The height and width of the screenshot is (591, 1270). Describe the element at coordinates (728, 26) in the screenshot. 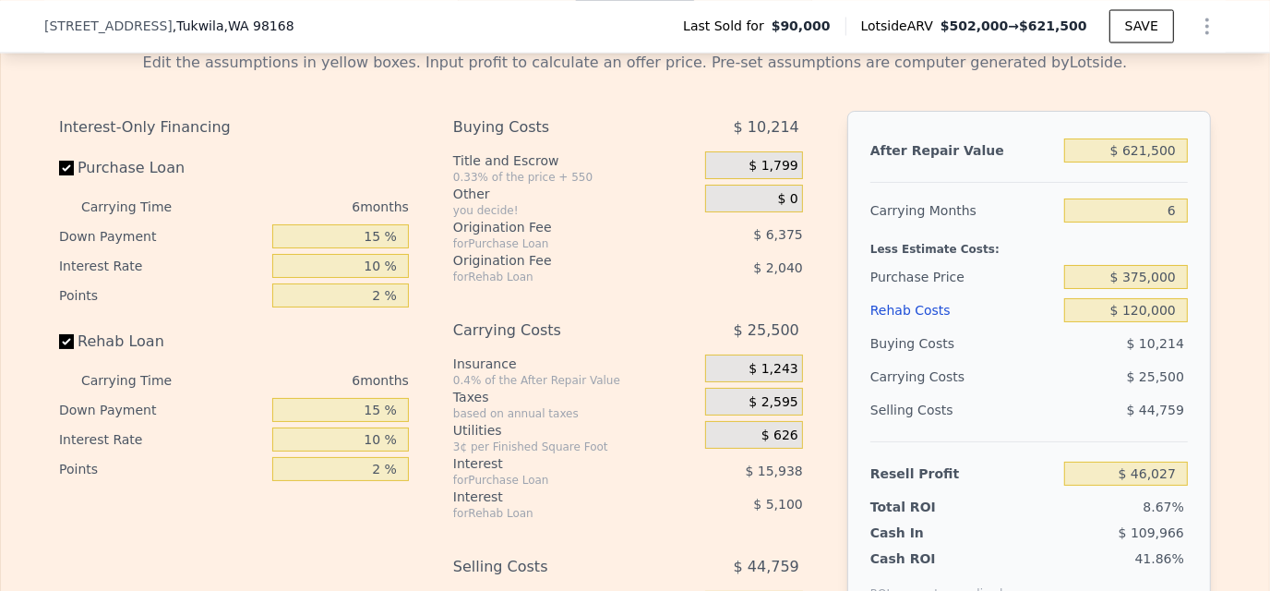

I see `span: Last Sold for` at that location.